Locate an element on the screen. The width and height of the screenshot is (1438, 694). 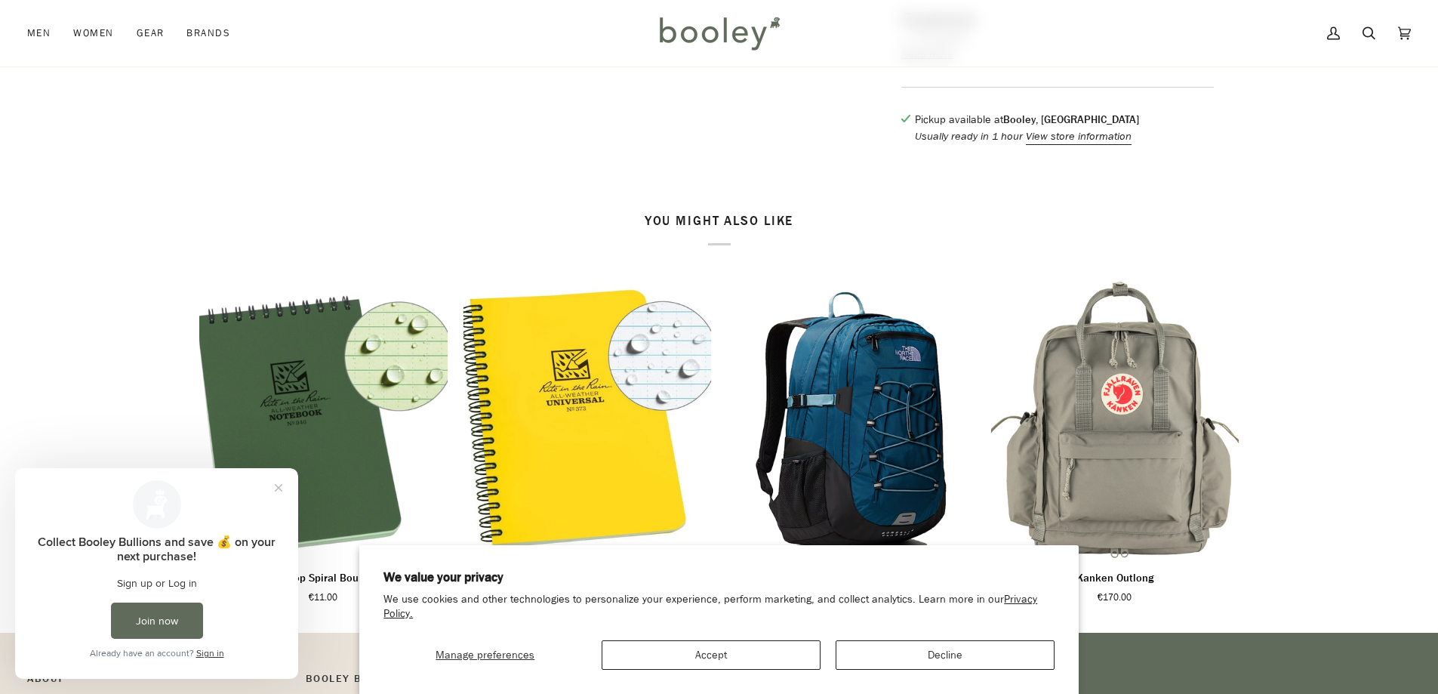
button: Close prompt is located at coordinates (264, 20).